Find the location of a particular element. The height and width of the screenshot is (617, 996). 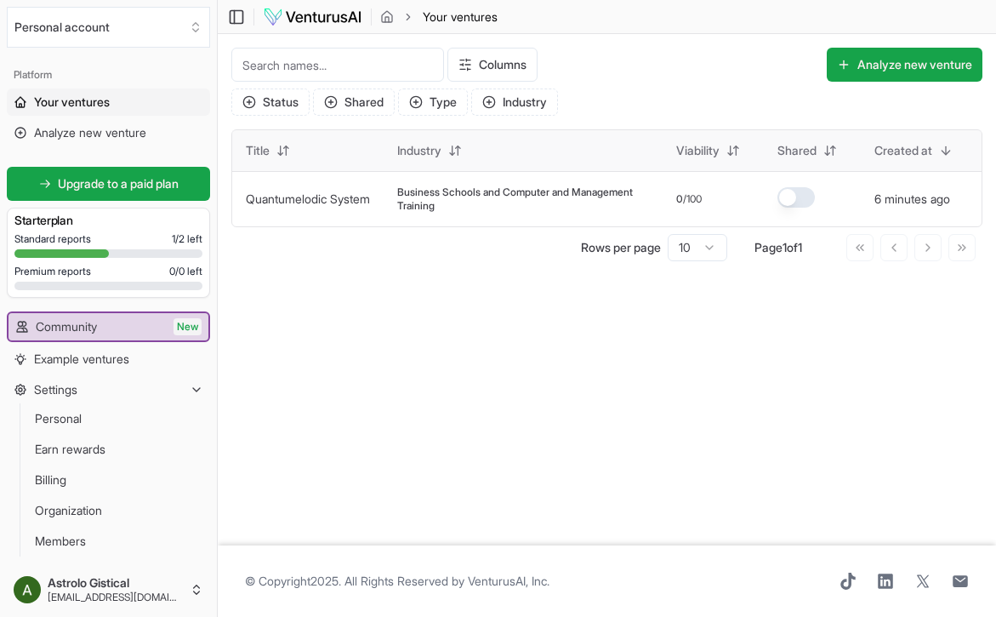

span: of is located at coordinates (792, 247).